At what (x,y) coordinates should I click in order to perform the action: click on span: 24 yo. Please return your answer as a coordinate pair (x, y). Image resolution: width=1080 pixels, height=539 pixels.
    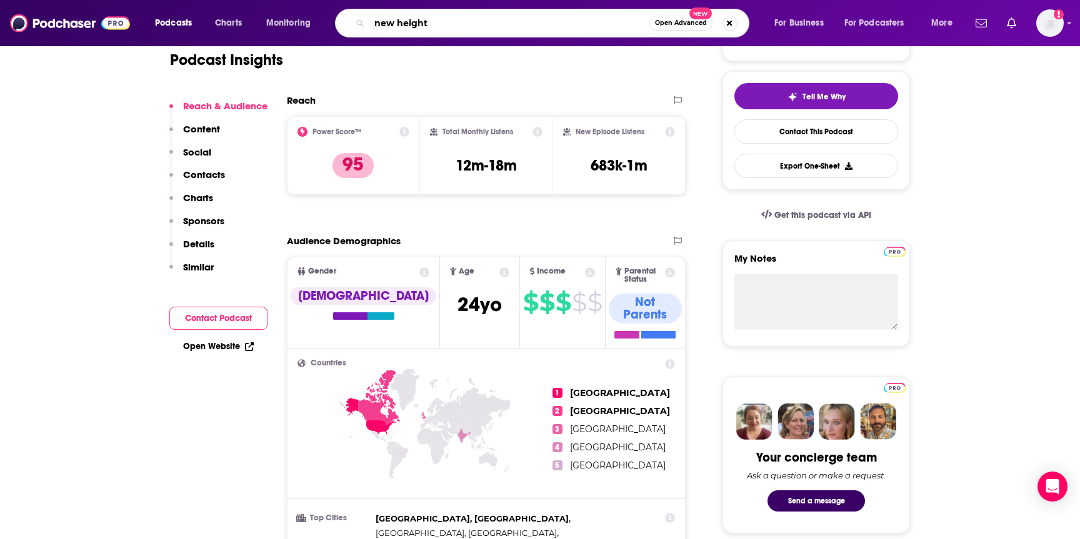
    Looking at the image, I should click on (479, 304).